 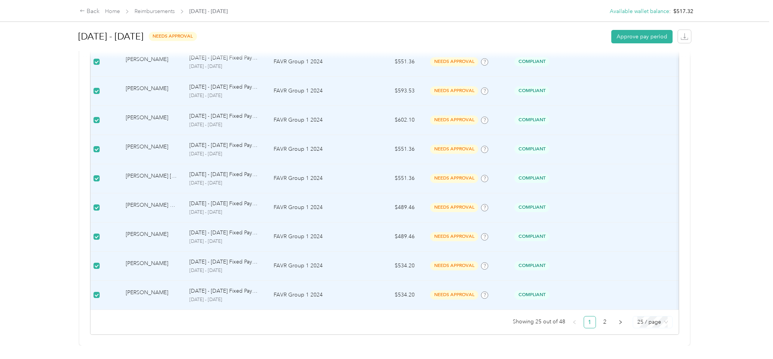 What do you see at coordinates (539, 322) in the screenshot?
I see `span: Showing 25 out of 48` at bounding box center [539, 322].